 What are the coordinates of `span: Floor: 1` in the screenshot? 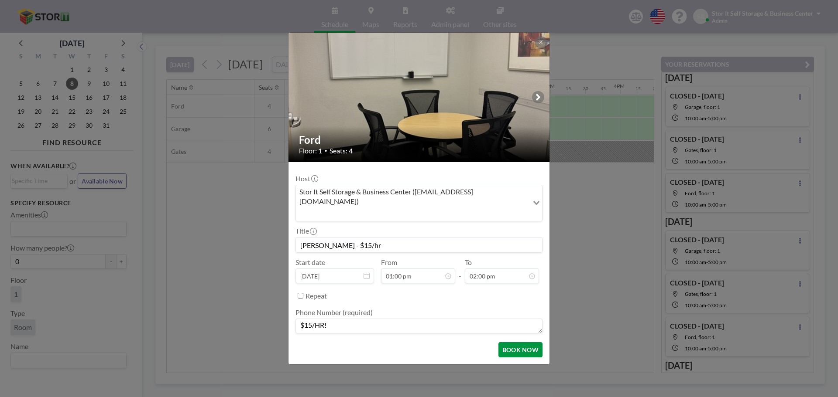 It's located at (310, 151).